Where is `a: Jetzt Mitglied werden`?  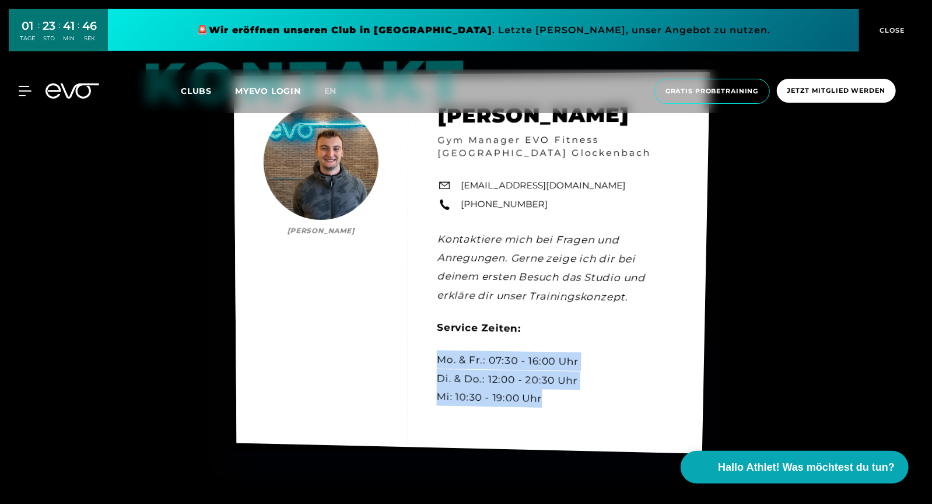
a: Jetzt Mitglied werden is located at coordinates (836, 91).